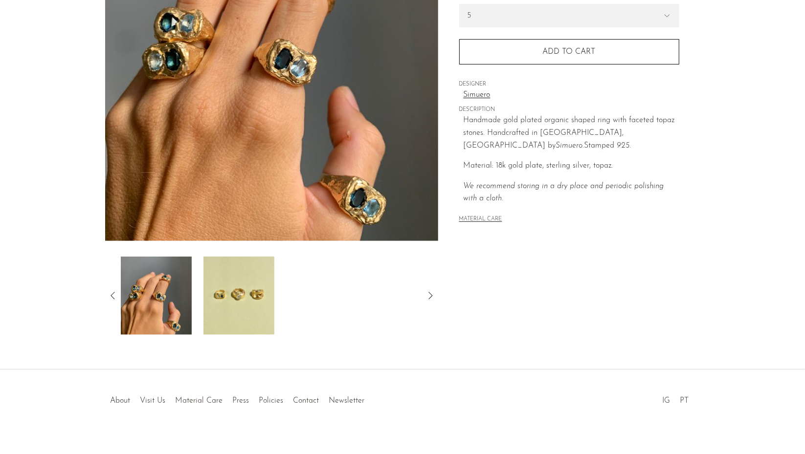  I want to click on a: Policies, so click(271, 401).